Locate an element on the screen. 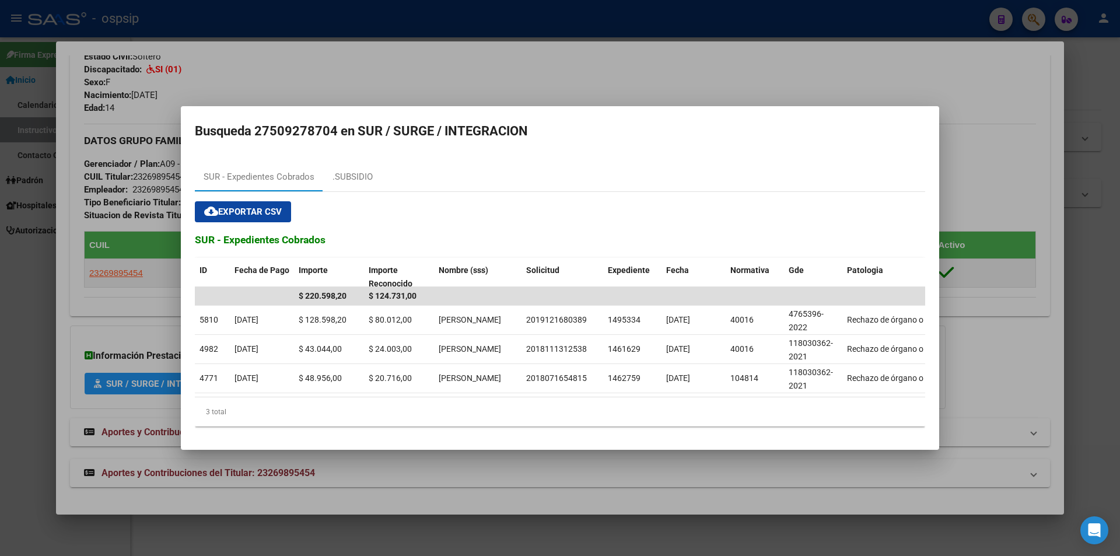 The height and width of the screenshot is (556, 1120). span: Patologia is located at coordinates (865, 270).